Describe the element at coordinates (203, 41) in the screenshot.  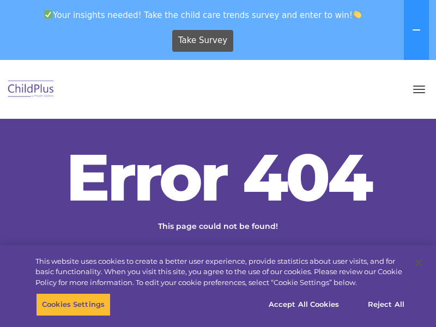
I see `a: Take Survey` at that location.